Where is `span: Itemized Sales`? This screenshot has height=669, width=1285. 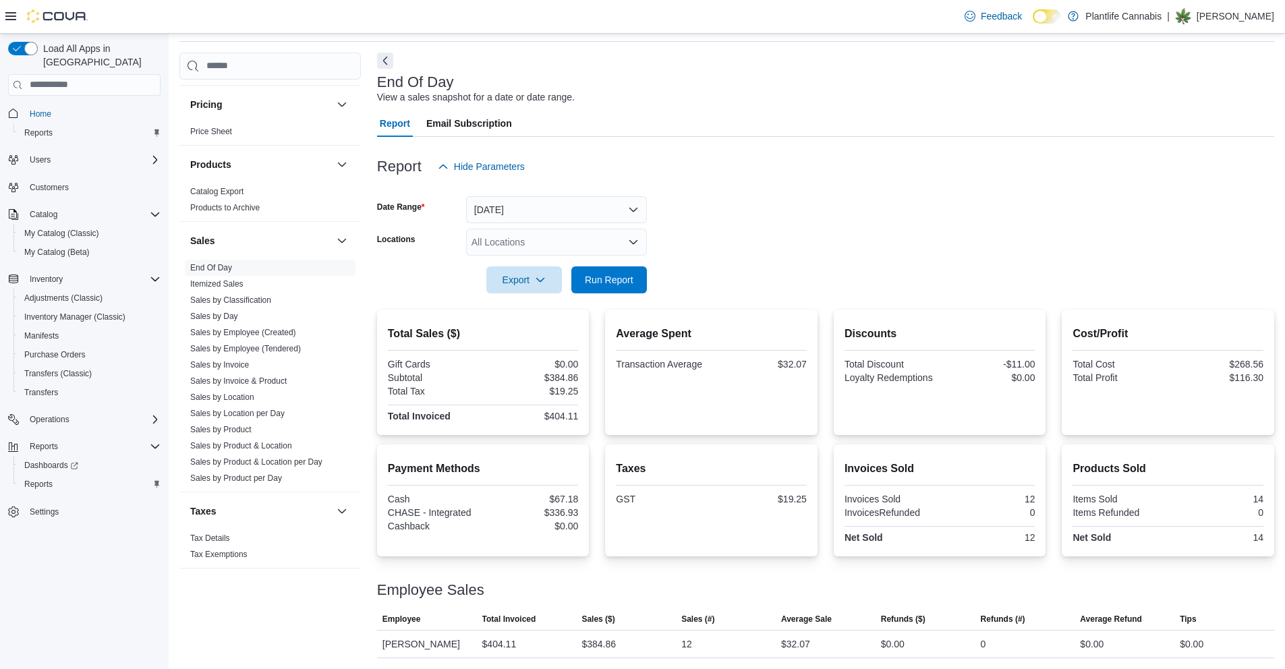
span: Itemized Sales is located at coordinates (217, 284).